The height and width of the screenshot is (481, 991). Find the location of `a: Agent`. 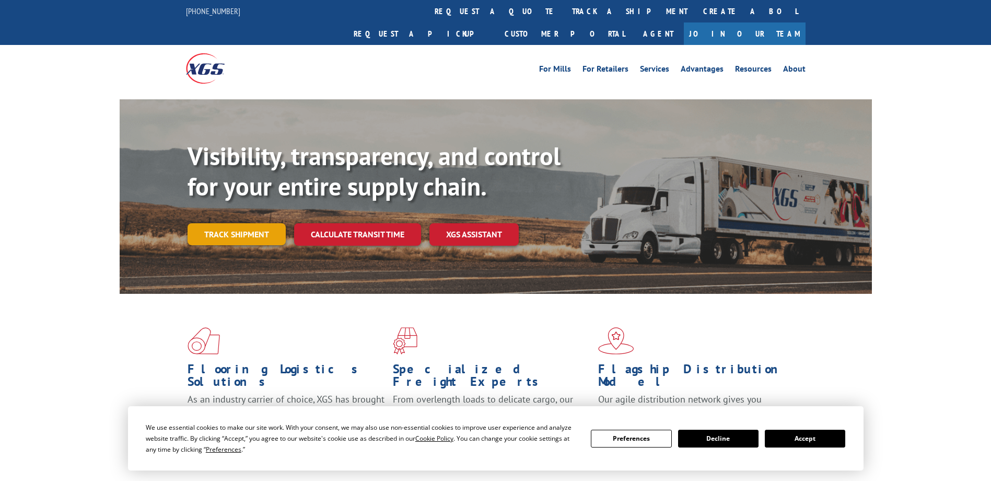

a: Agent is located at coordinates (658, 33).